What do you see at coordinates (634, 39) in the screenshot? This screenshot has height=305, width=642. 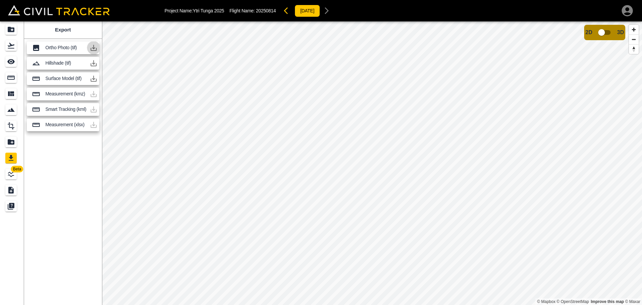 I see `button: Zoom out` at bounding box center [634, 39].